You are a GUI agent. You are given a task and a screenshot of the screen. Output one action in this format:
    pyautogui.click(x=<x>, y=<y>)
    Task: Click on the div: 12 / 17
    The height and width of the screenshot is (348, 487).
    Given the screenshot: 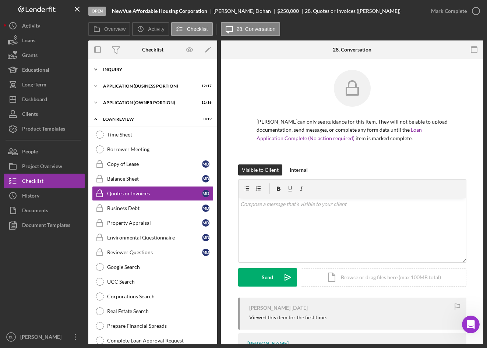 What is the action you would take?
    pyautogui.click(x=205, y=86)
    